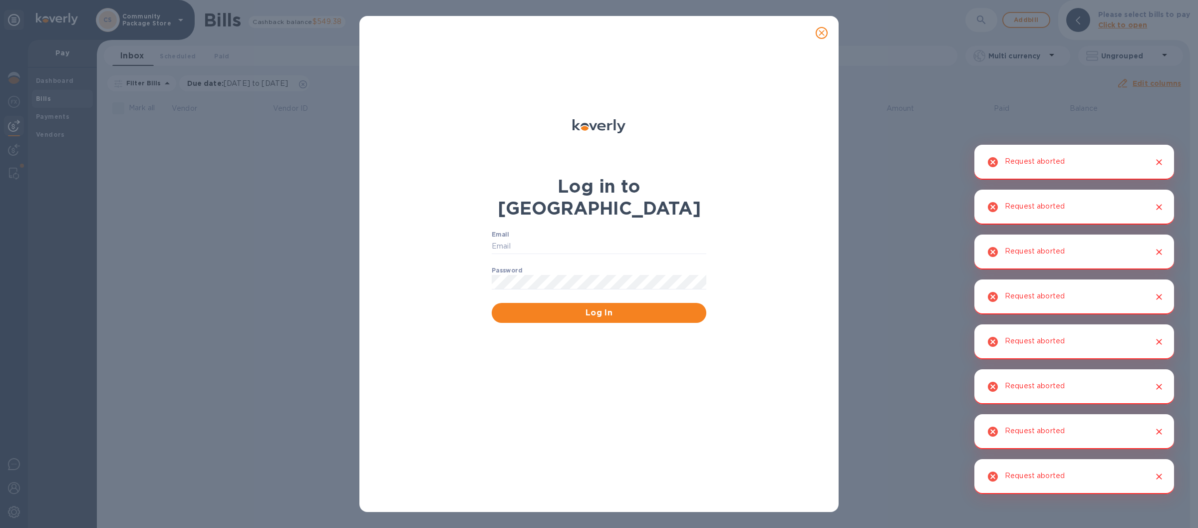  What do you see at coordinates (599, 313) in the screenshot?
I see `button: Log In` at bounding box center [599, 313].